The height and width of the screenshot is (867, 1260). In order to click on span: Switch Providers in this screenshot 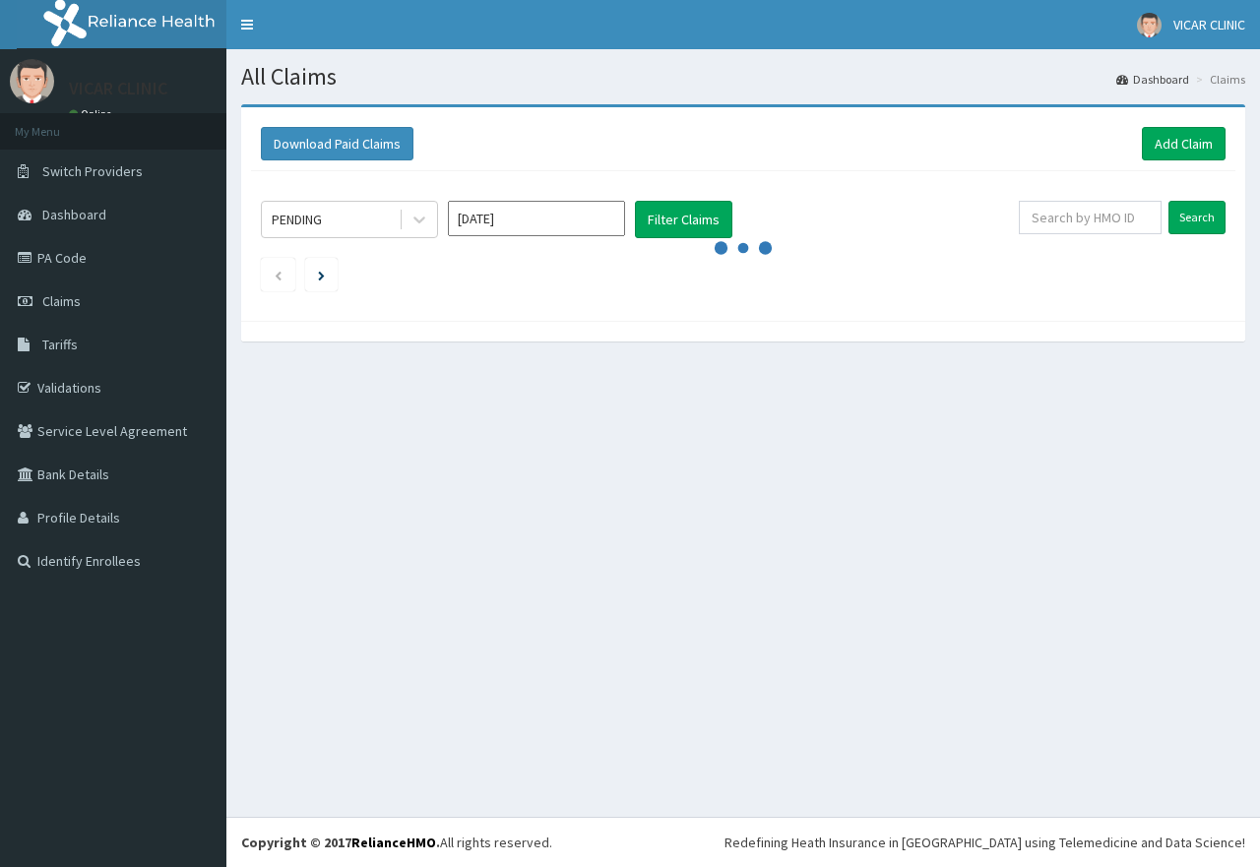, I will do `click(93, 171)`.